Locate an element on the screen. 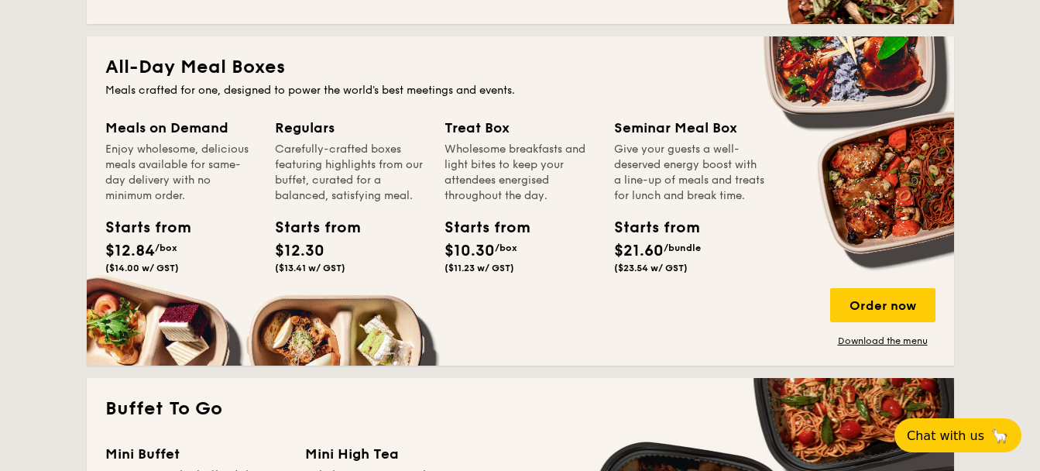 The height and width of the screenshot is (471, 1040). div: Carefully-crafted boxes featuring highlights from our buffet, curated for a balanced, satisfying ... is located at coordinates (350, 173).